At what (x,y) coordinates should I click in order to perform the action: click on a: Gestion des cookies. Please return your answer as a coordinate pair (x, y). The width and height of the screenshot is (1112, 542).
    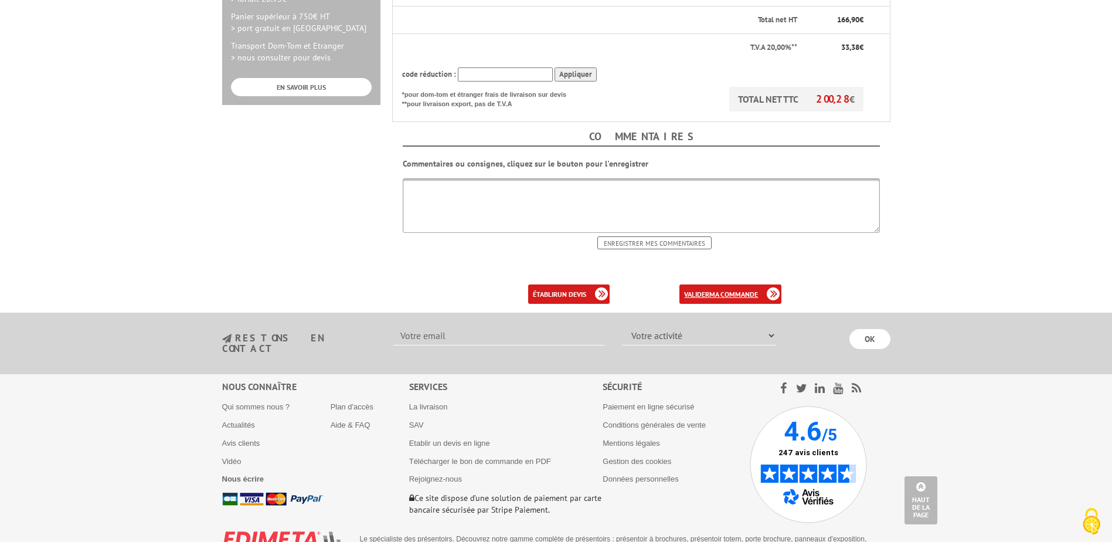
    Looking at the image, I should click on (637, 461).